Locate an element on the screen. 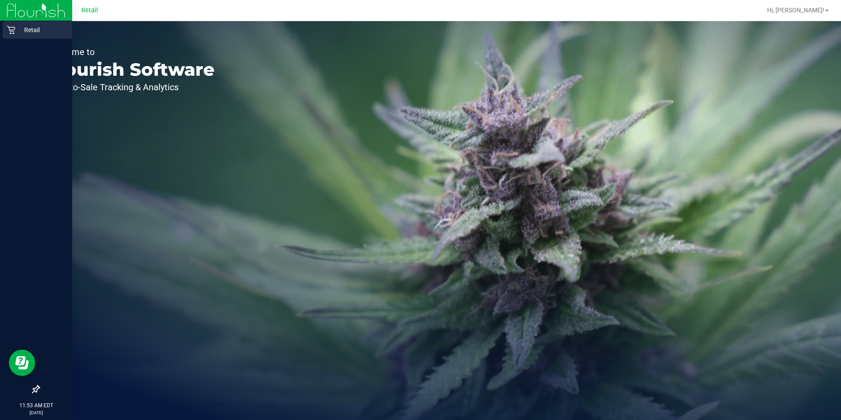 Image resolution: width=841 pixels, height=420 pixels. p: Flourish Software is located at coordinates (131, 69).